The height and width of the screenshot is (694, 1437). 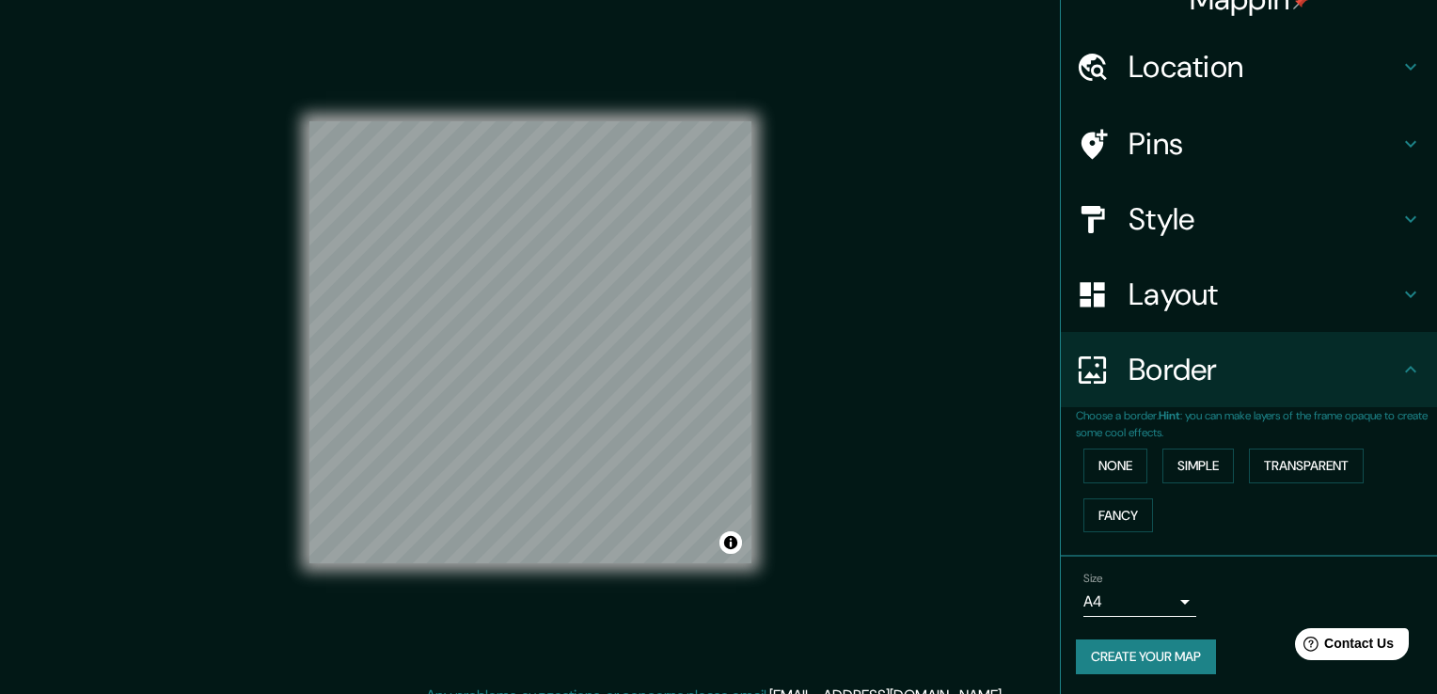 What do you see at coordinates (1306, 466) in the screenshot?
I see `button: Transparent` at bounding box center [1306, 466].